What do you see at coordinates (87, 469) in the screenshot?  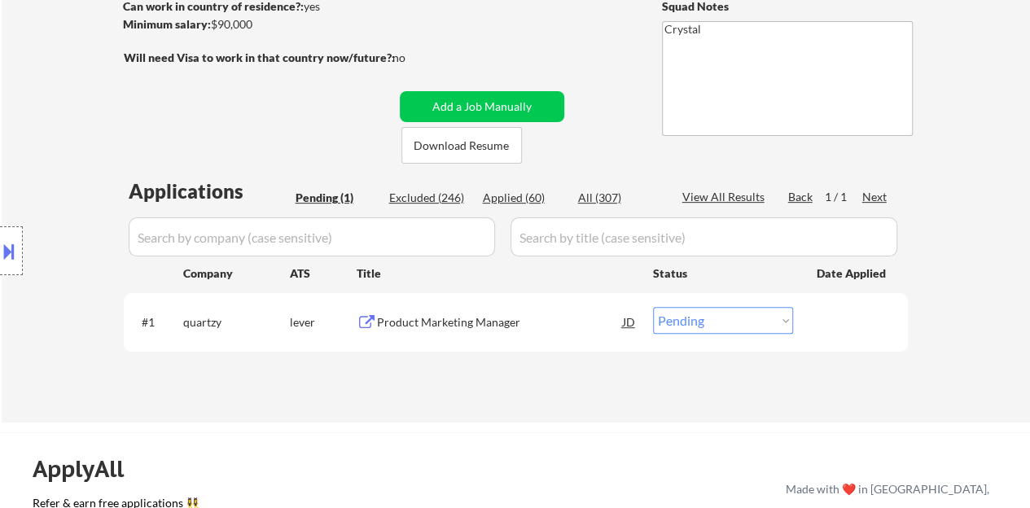 I see `div: ApplyAll` at bounding box center [87, 469].